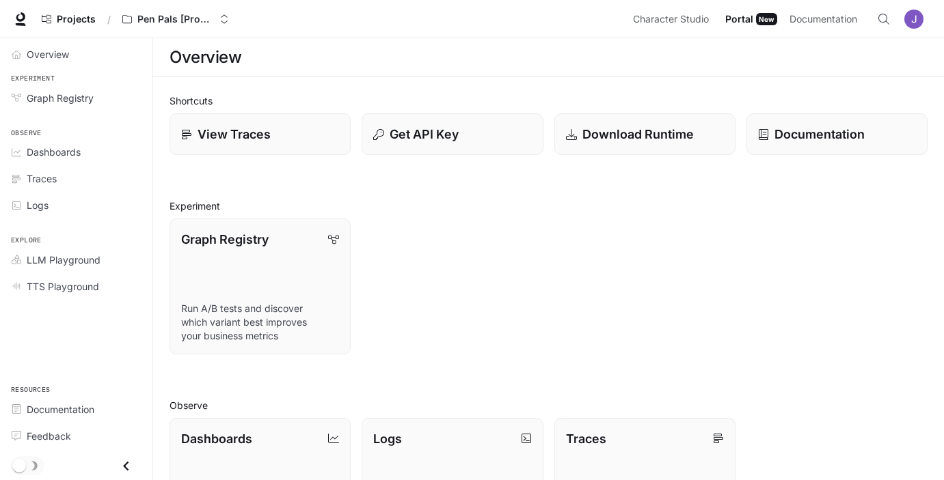  Describe the element at coordinates (670, 19) in the screenshot. I see `span: Character Studio` at that location.